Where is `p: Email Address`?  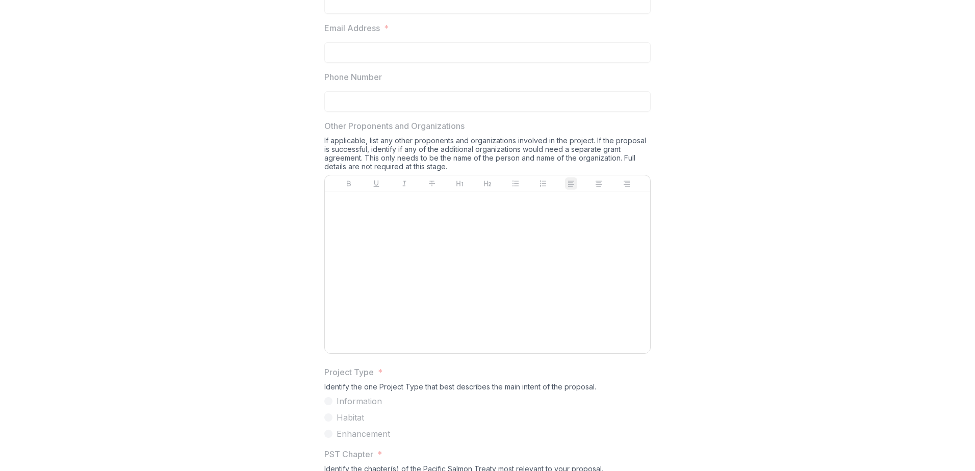 p: Email Address is located at coordinates (352, 28).